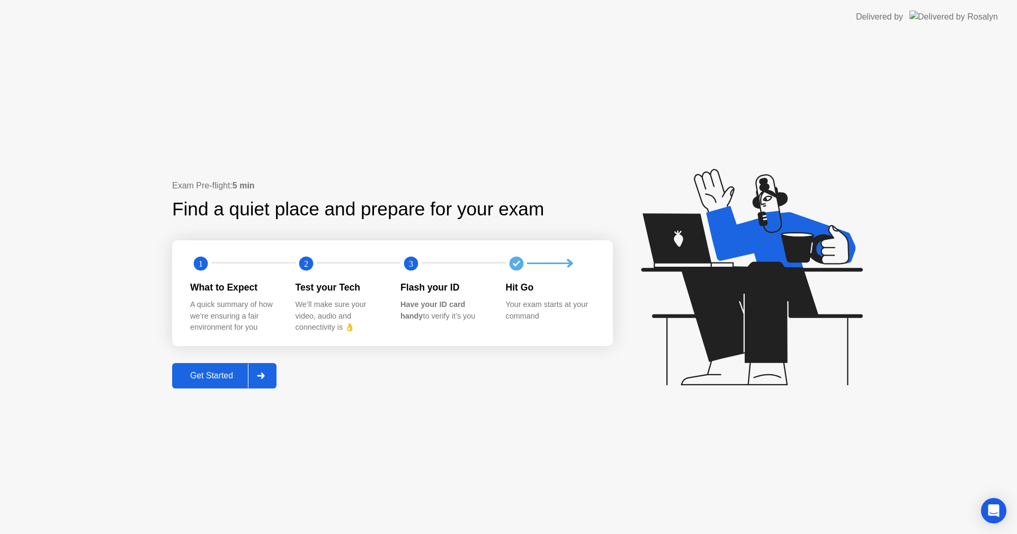  Describe the element at coordinates (953, 16) in the screenshot. I see `img: Delivered by Rosalyn` at that location.